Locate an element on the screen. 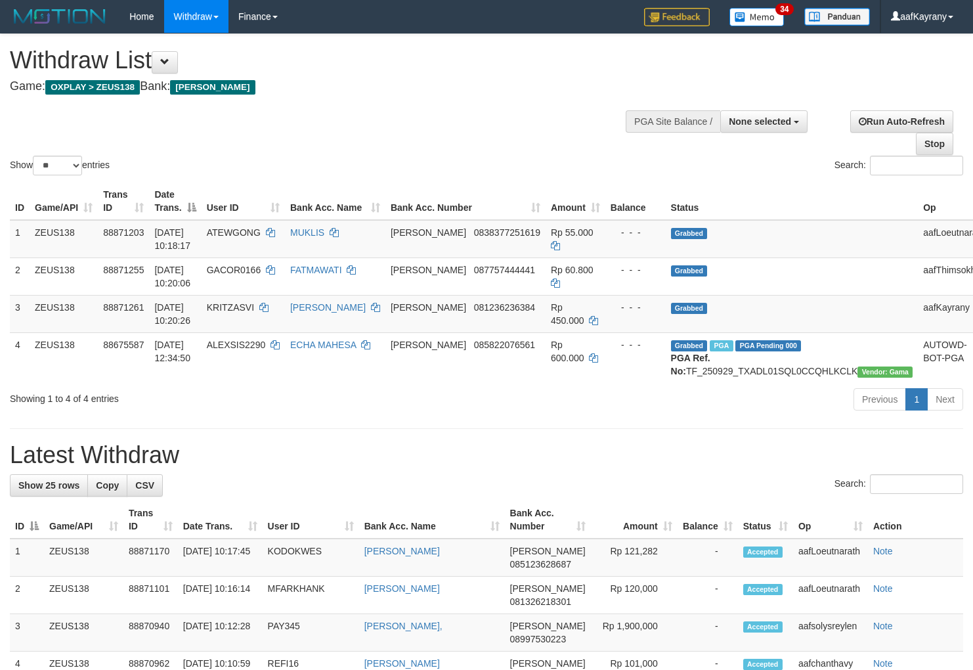 The width and height of the screenshot is (973, 670). span: ATEWGONG is located at coordinates (234, 233).